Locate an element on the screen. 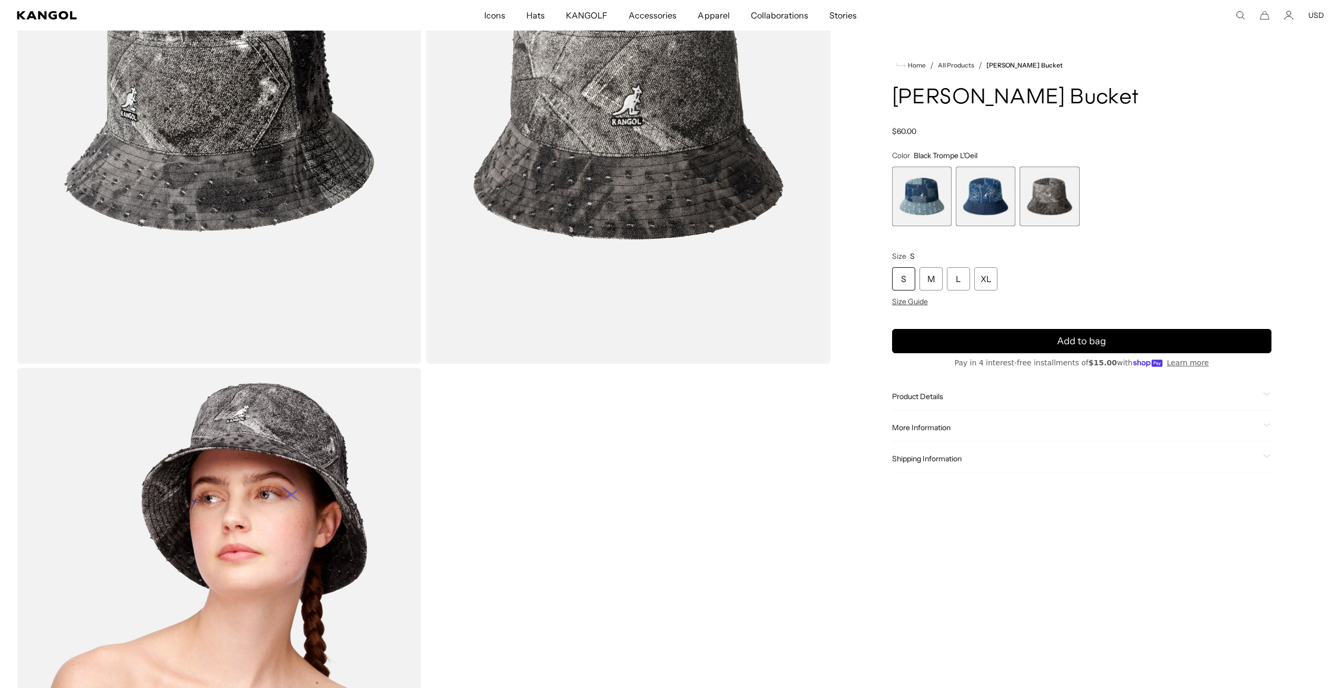 The width and height of the screenshot is (1341, 688). a: Account is located at coordinates (1289, 15).